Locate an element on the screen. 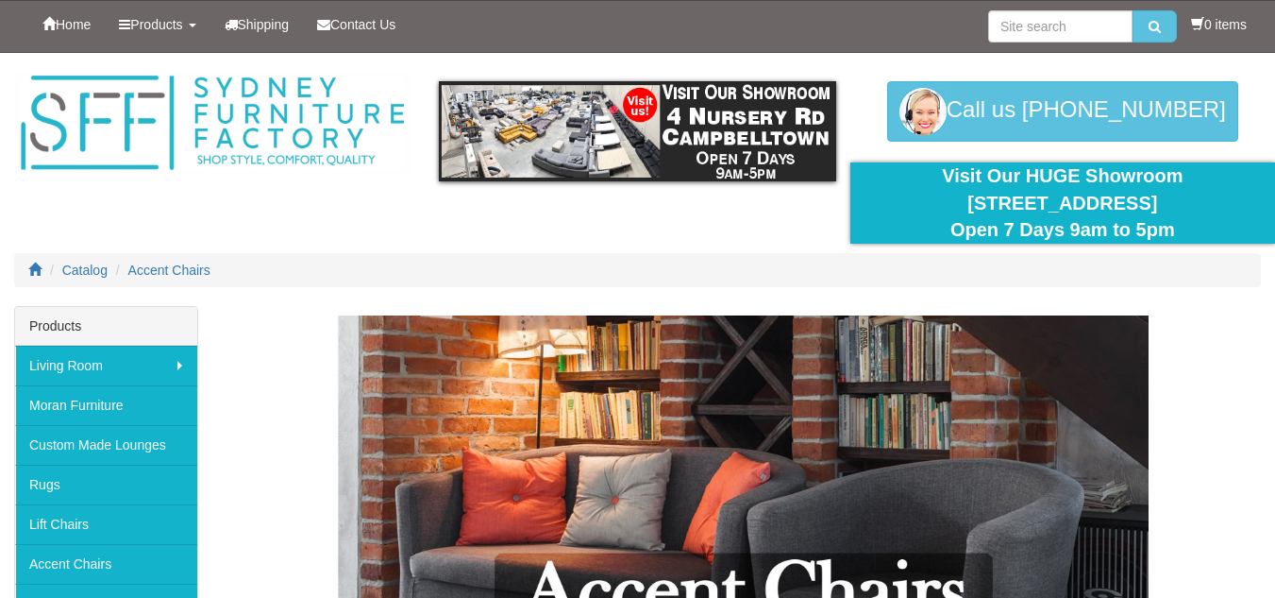 The height and width of the screenshot is (598, 1275). span: Shipping is located at coordinates (263, 25).